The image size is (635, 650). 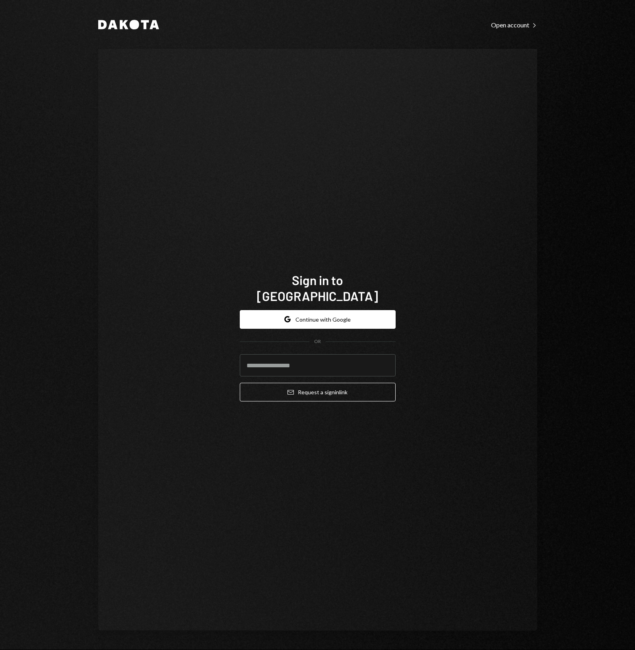 I want to click on a: Open account, so click(x=514, y=25).